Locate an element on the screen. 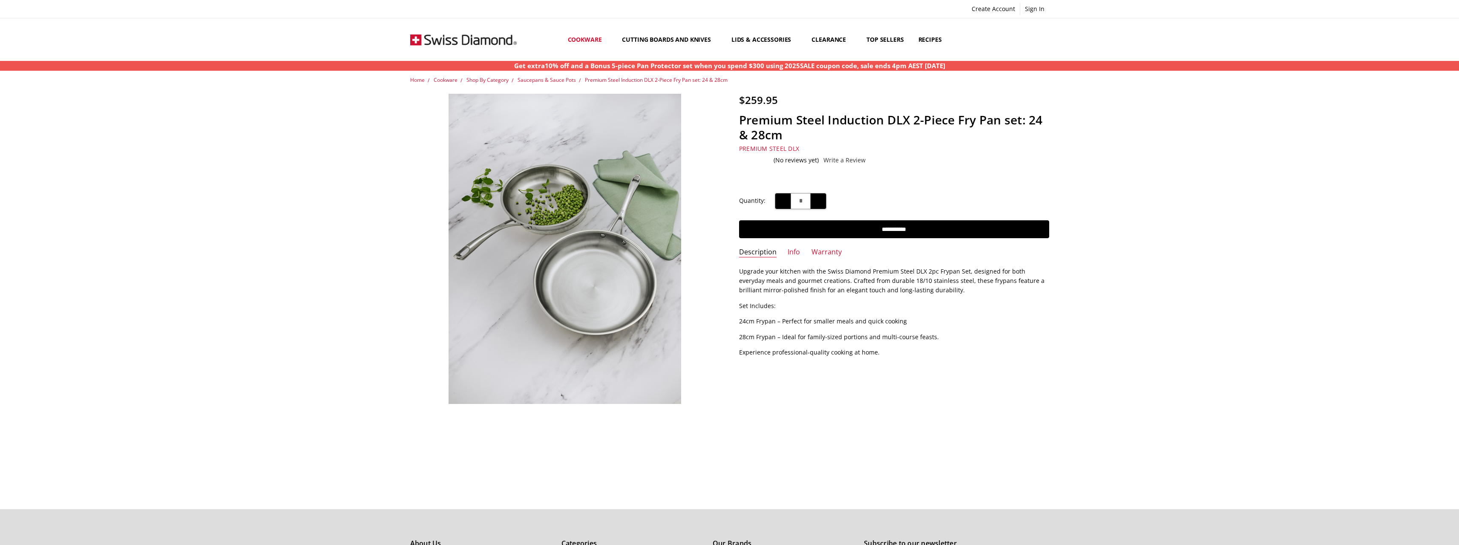 The image size is (1459, 545). span: Home is located at coordinates (417, 80).